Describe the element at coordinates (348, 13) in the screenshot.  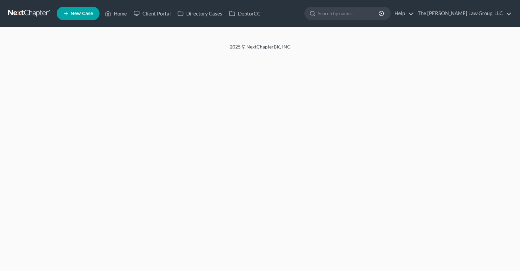
I see `input: Search by name...` at that location.